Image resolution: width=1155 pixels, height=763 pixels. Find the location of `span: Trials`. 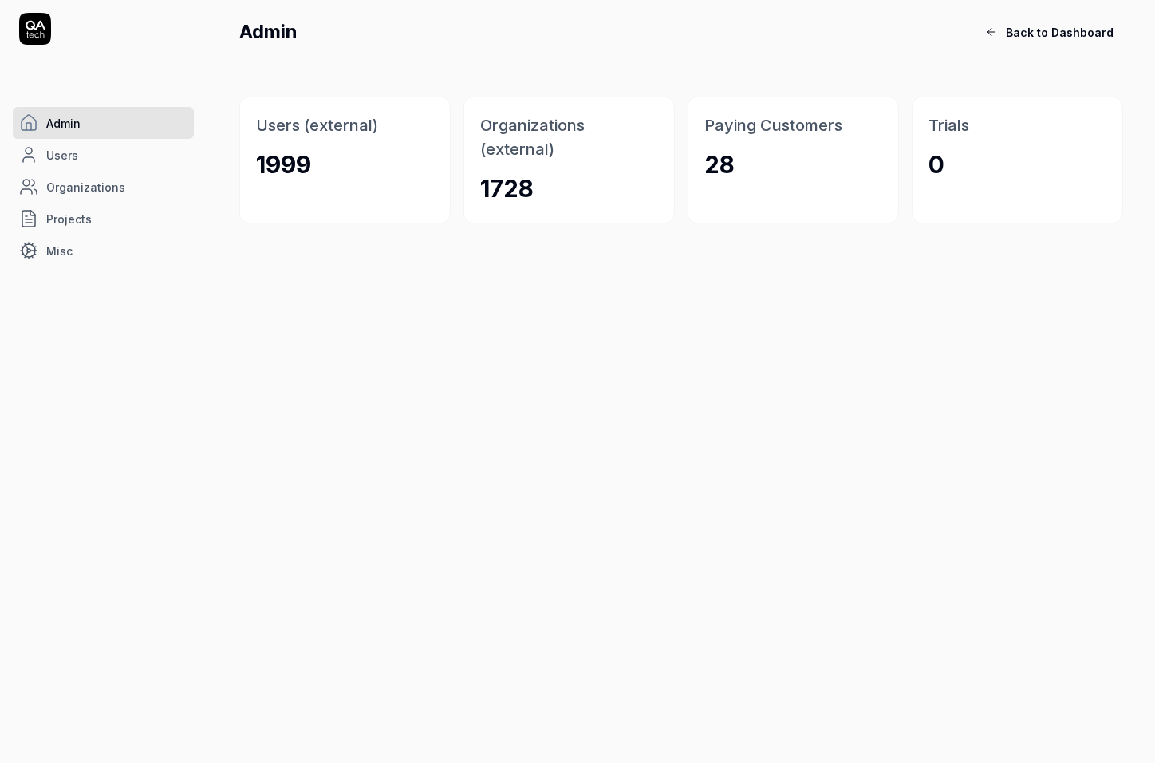

span: Trials is located at coordinates (948, 125).